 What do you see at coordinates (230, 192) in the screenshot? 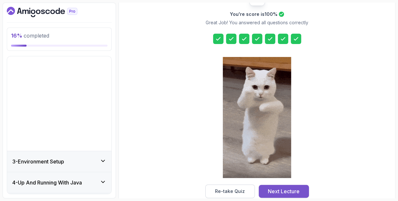
I see `div: Re-take Quiz` at bounding box center [230, 192].